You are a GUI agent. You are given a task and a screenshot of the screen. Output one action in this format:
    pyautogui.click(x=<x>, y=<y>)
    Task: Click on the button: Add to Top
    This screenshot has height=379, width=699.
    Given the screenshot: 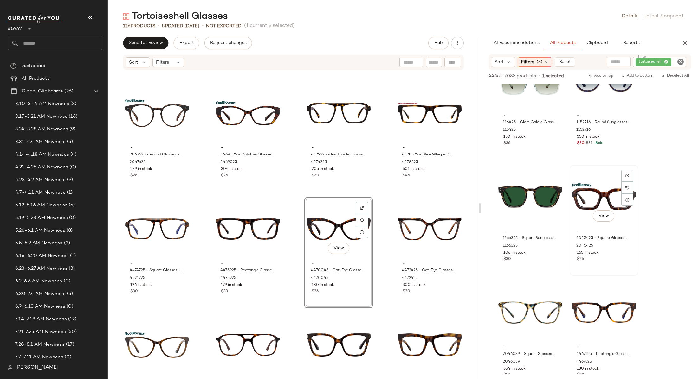 What is the action you would take?
    pyautogui.click(x=600, y=76)
    